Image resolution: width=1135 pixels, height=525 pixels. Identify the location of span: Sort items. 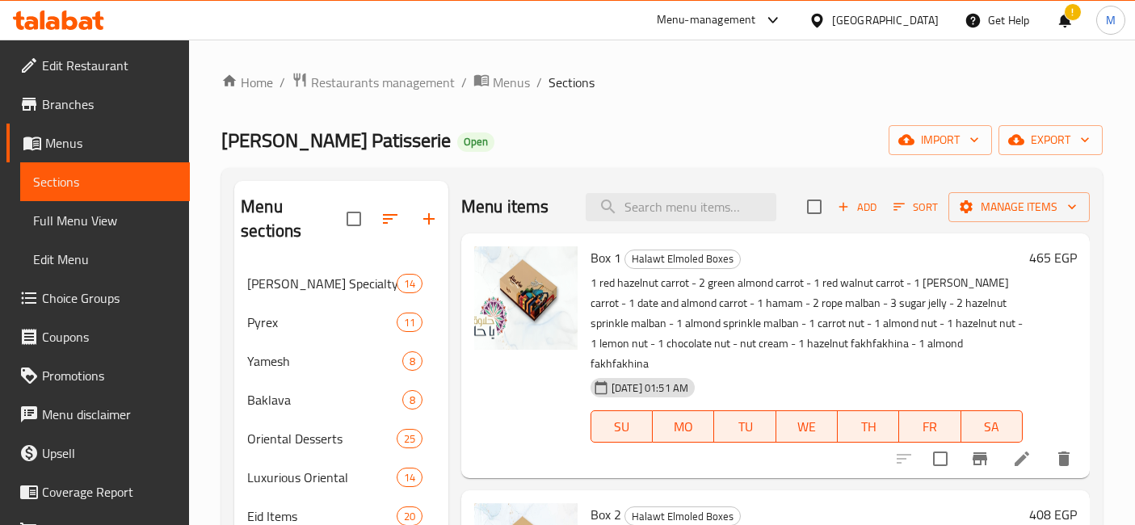
(915, 207).